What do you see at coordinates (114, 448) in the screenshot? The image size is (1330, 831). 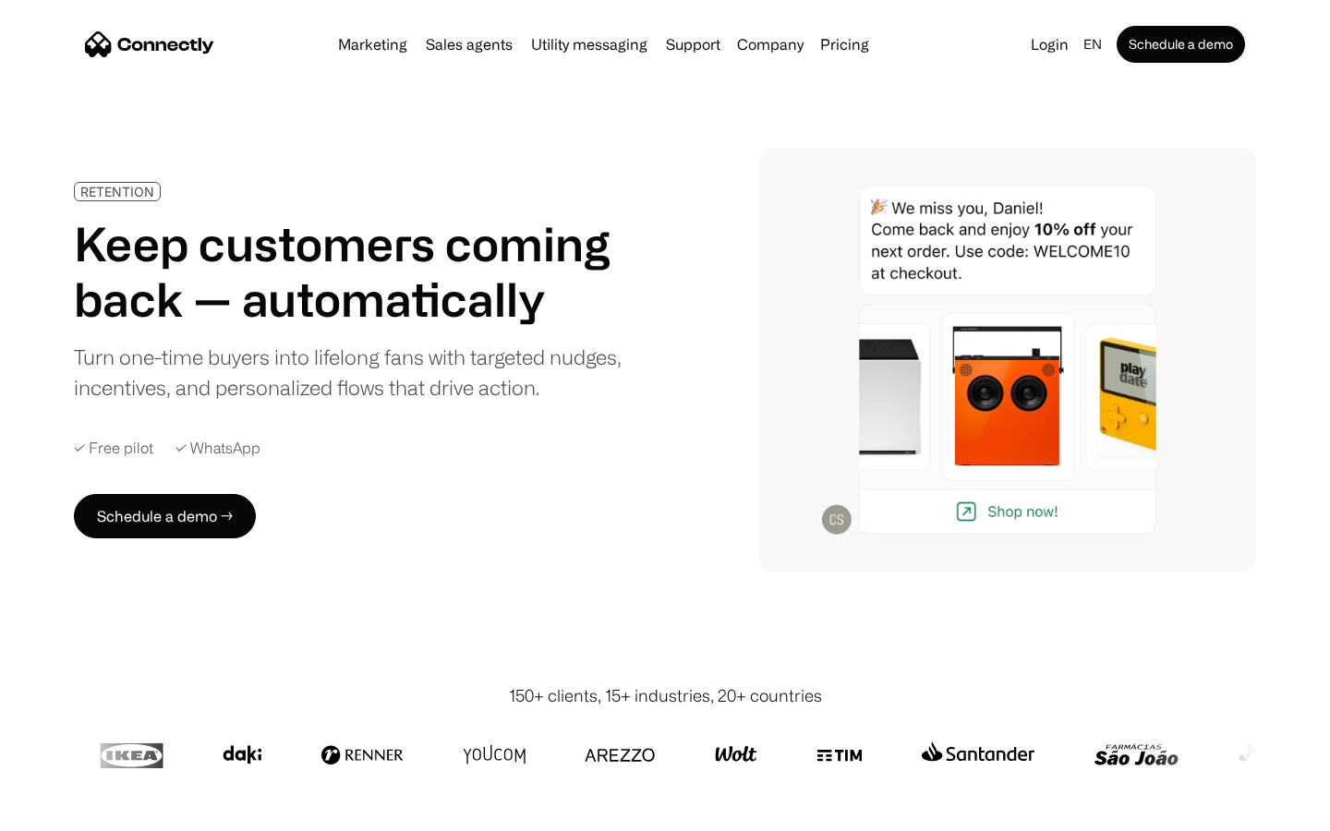 I see `div: ✓ Free pilot` at bounding box center [114, 448].